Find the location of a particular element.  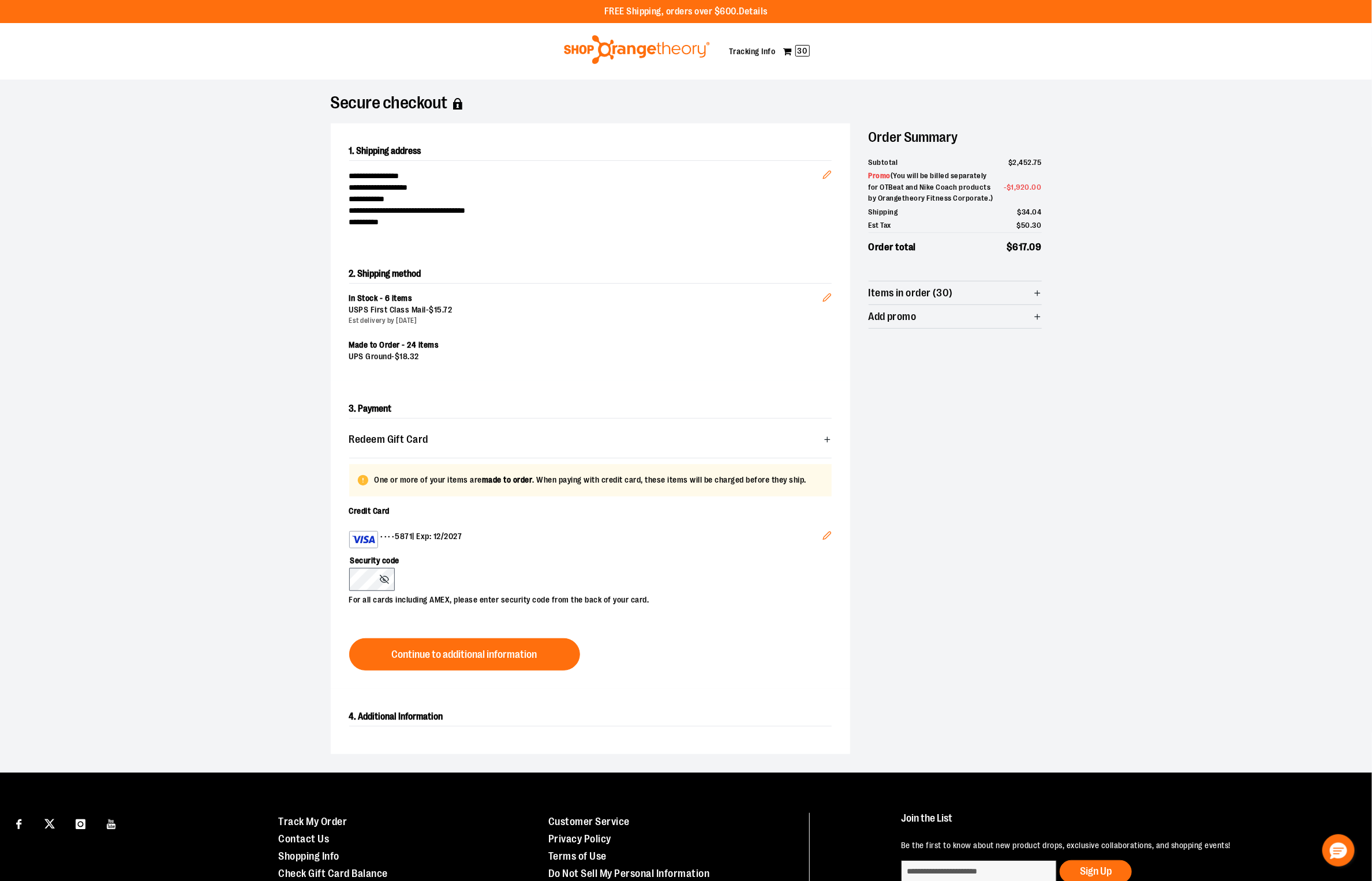

span: 09 is located at coordinates (1036, 246).